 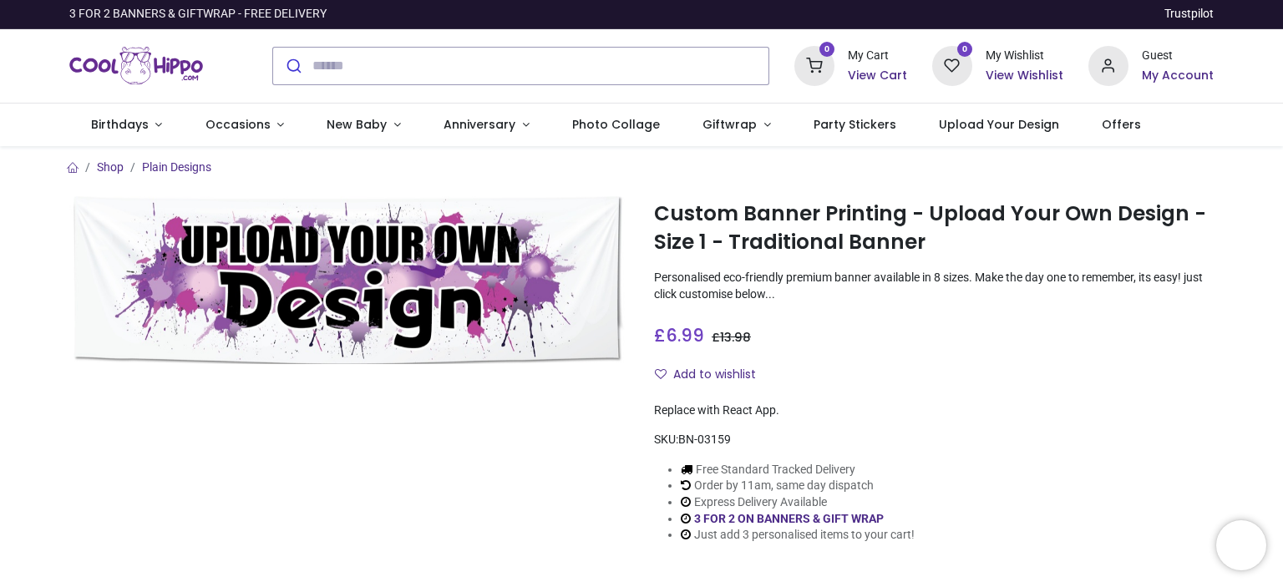 I want to click on img: Custom Banner Printing - Upload Your Own Design - Size 1 - Traditional Banner, so click(x=349, y=280).